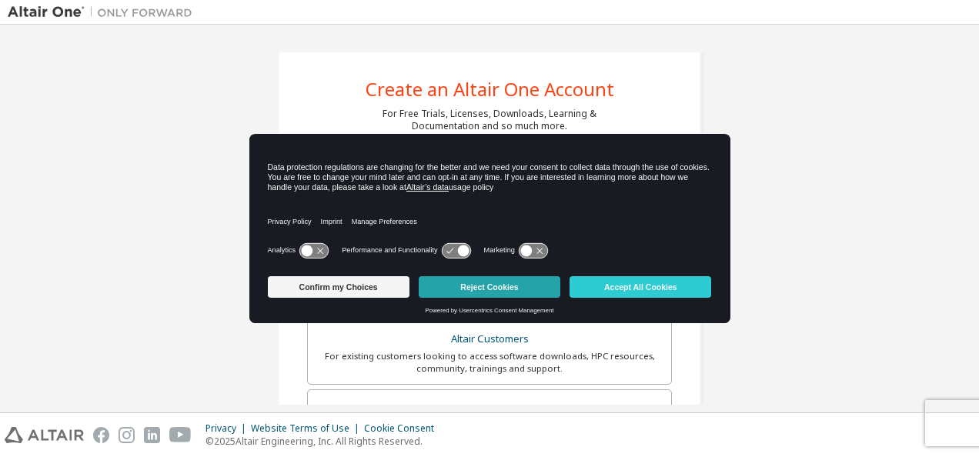 The width and height of the screenshot is (979, 457). I want to click on div: Privacy, so click(228, 429).